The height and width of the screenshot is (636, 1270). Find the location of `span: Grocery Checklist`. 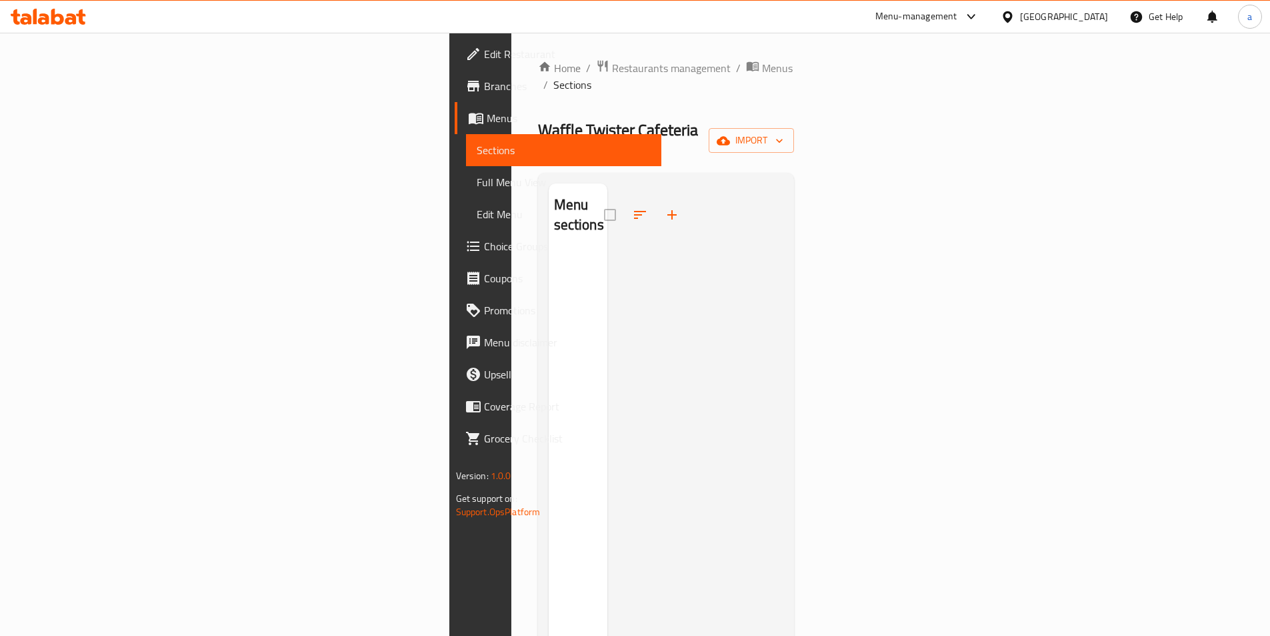

span: Grocery Checklist is located at coordinates (567, 438).